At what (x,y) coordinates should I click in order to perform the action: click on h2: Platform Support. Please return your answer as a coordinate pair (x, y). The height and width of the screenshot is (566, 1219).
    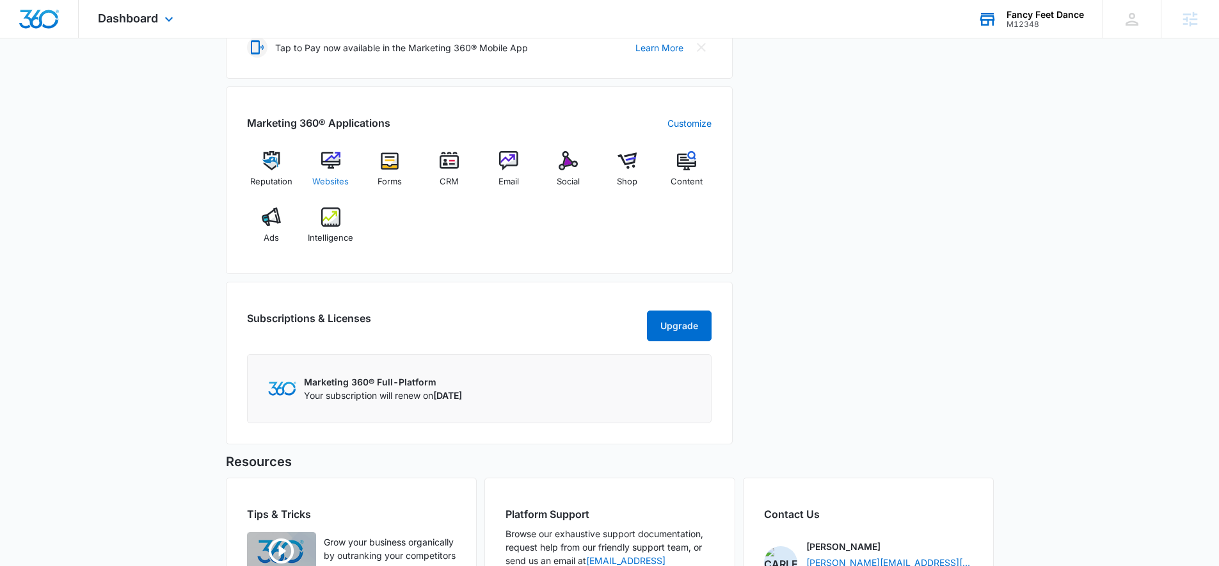
    Looking at the image, I should click on (610, 514).